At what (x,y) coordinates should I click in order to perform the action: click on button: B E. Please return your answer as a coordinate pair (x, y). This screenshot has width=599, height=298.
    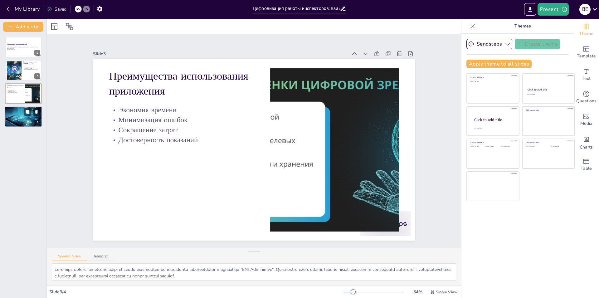
    Looking at the image, I should click on (585, 9).